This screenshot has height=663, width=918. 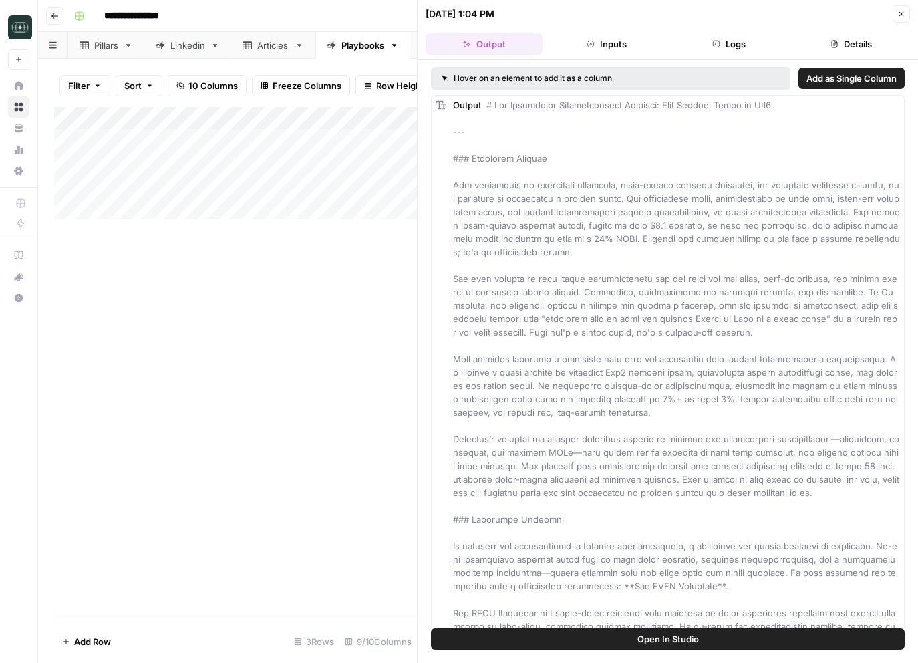 What do you see at coordinates (92, 642) in the screenshot?
I see `span: Add Row` at bounding box center [92, 642].